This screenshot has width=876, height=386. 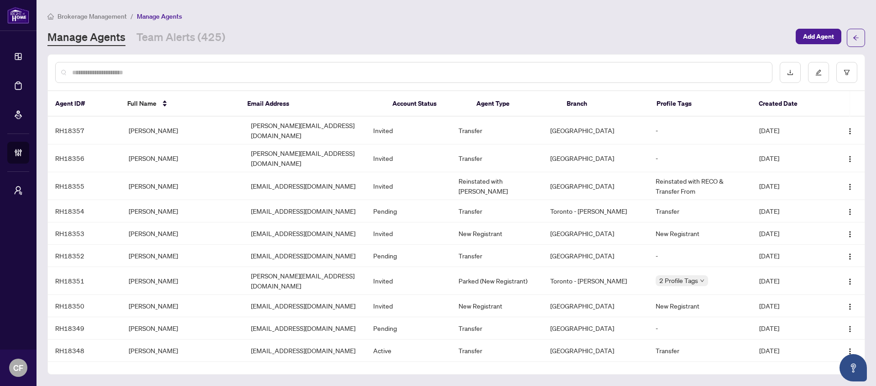 What do you see at coordinates (18, 191) in the screenshot?
I see `span: user-switch` at bounding box center [18, 191].